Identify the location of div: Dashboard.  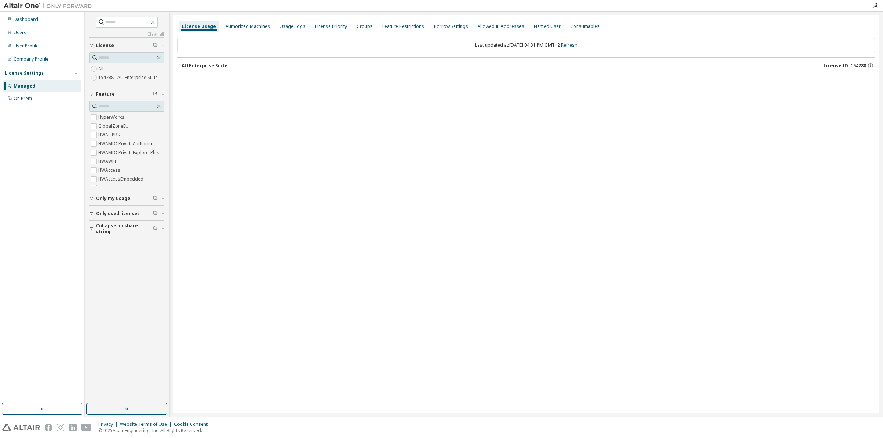
(26, 19).